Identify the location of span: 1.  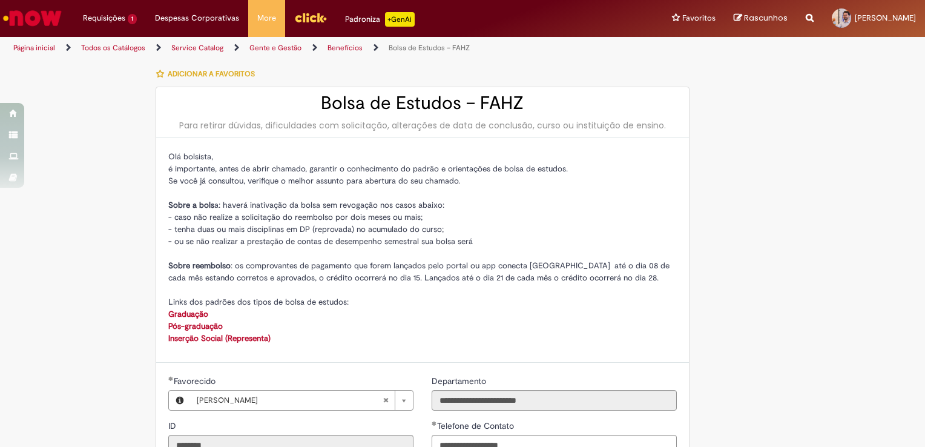
(132, 19).